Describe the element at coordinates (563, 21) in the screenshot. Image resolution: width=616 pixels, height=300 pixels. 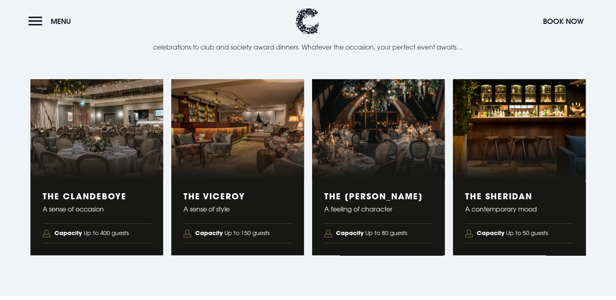
I see `button: Book Now` at that location.